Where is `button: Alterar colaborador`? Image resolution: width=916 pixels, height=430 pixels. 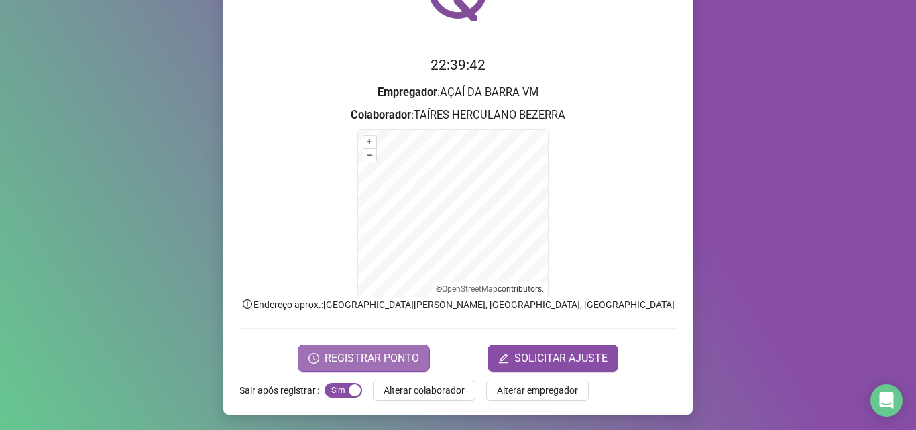 button: Alterar colaborador is located at coordinates (424, 390).